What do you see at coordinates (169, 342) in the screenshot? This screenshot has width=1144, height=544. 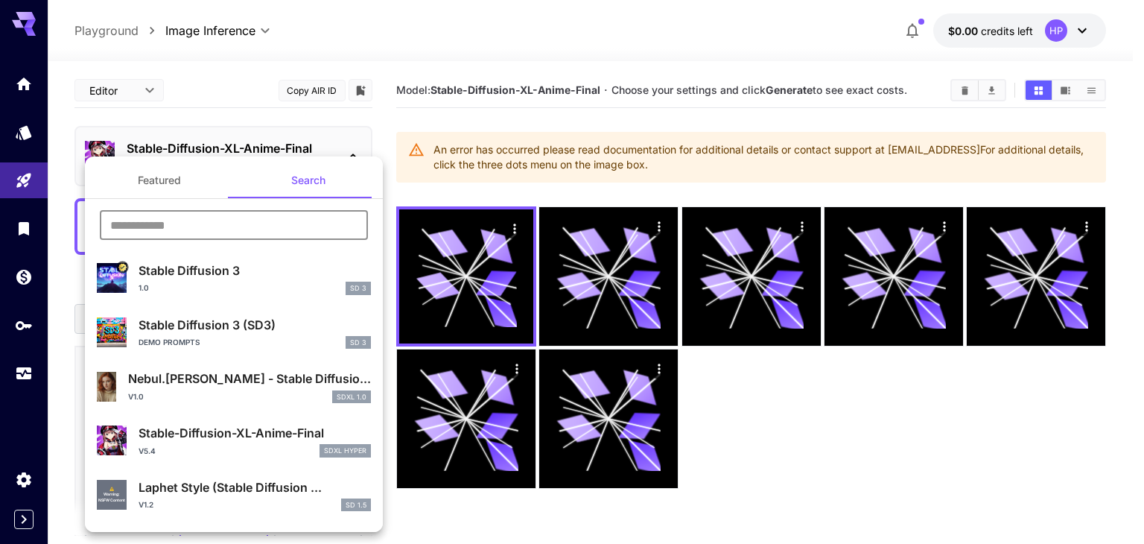 I see `p: Demo Prompts` at bounding box center [169, 342].